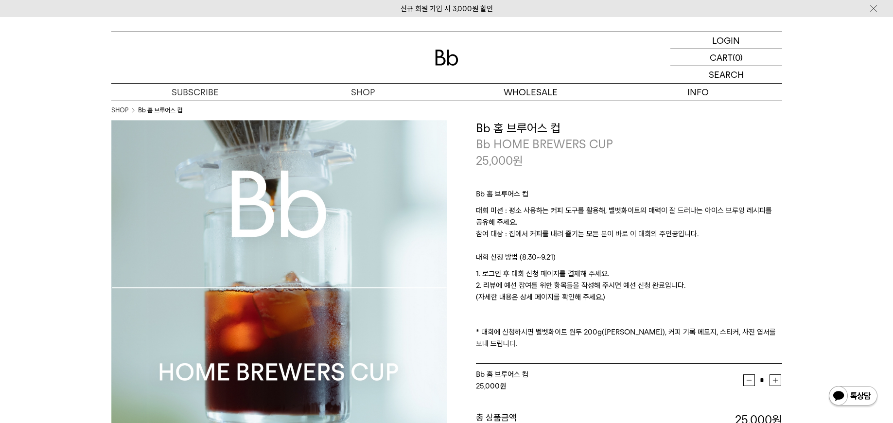  I want to click on img: 카카오톡 채널 1:1 채팅 버튼, so click(853, 397).